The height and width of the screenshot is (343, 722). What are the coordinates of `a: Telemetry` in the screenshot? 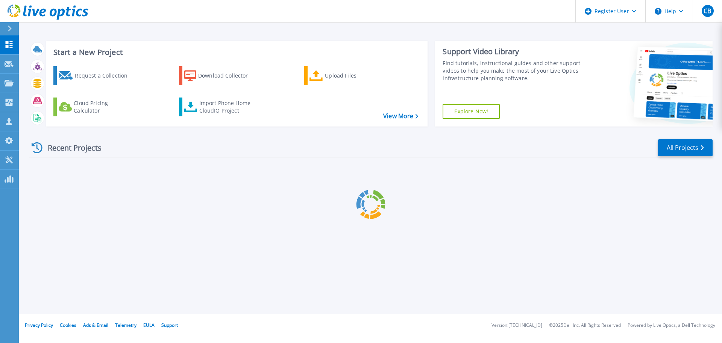 It's located at (126, 325).